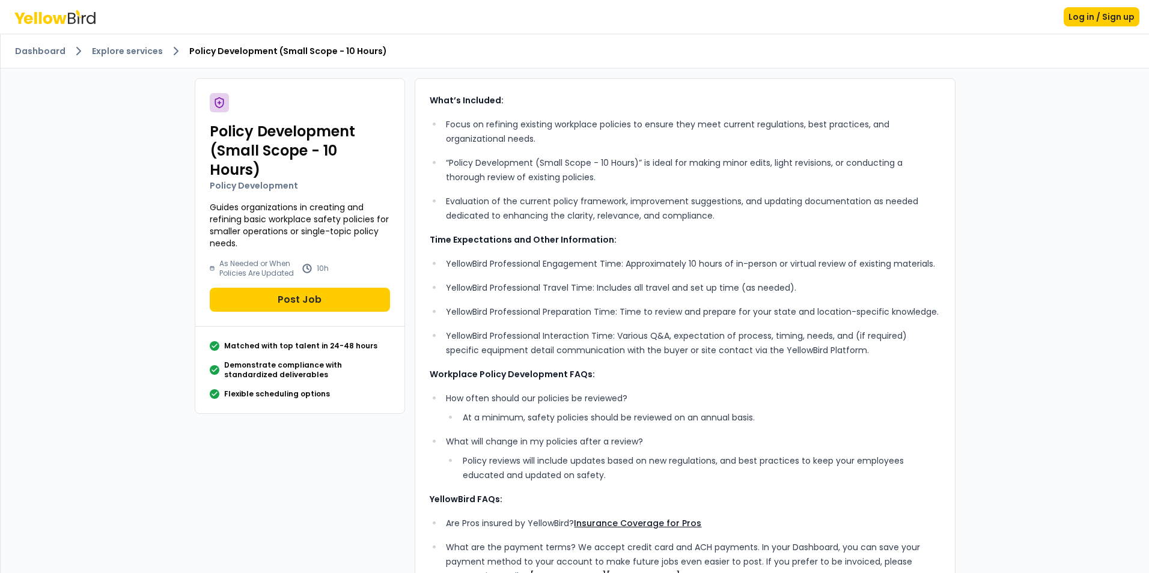 The height and width of the screenshot is (573, 1149). I want to click on strong: Workplace Policy Development FAQs:, so click(512, 374).